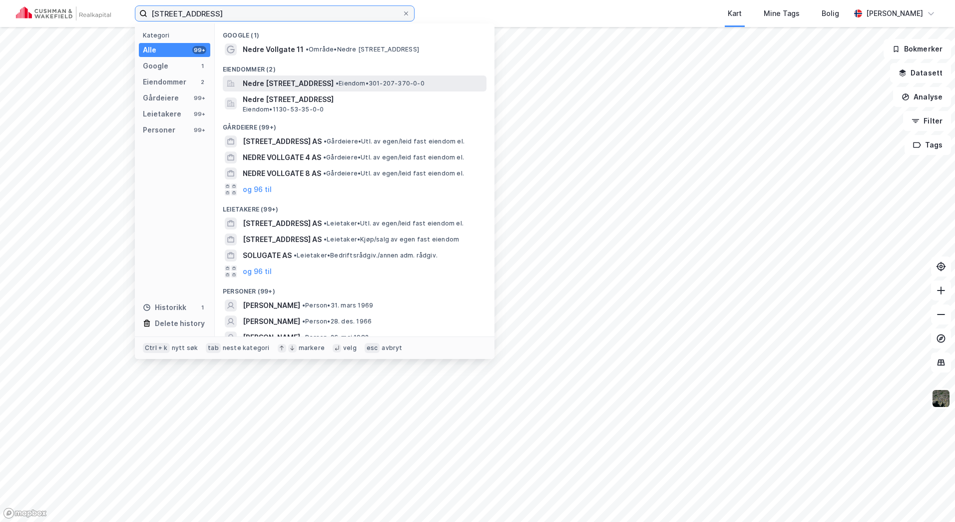  What do you see at coordinates (156, 348) in the screenshot?
I see `div: Ctrl + k` at bounding box center [156, 348].